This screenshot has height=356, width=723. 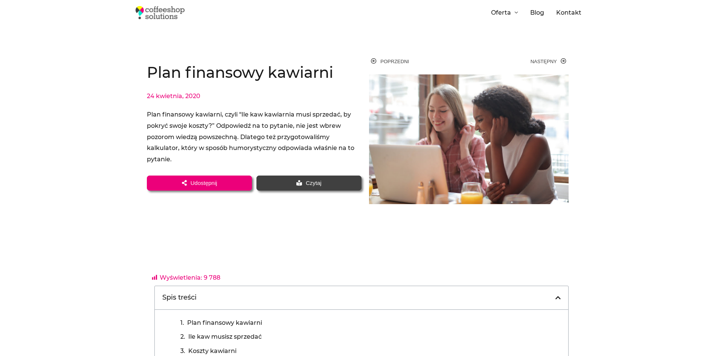 What do you see at coordinates (160, 12) in the screenshot?
I see `img: Coffeeshop Solutions` at bounding box center [160, 12].